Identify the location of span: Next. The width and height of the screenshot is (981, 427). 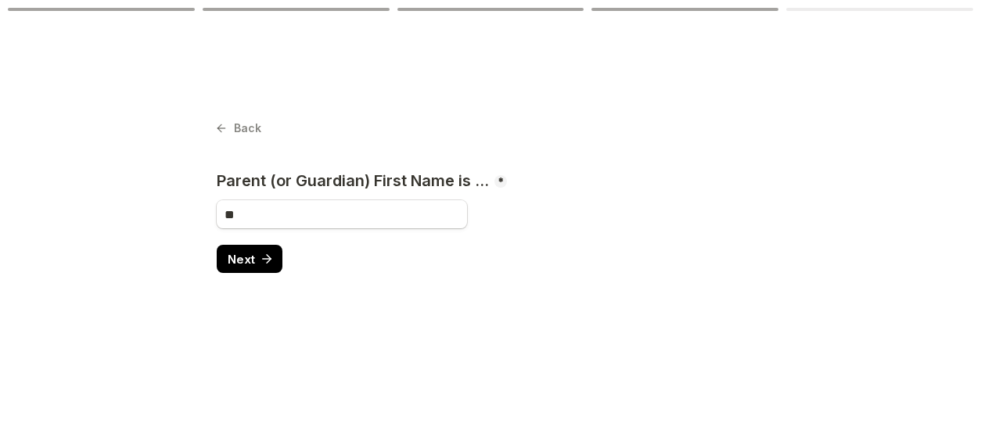
(241, 259).